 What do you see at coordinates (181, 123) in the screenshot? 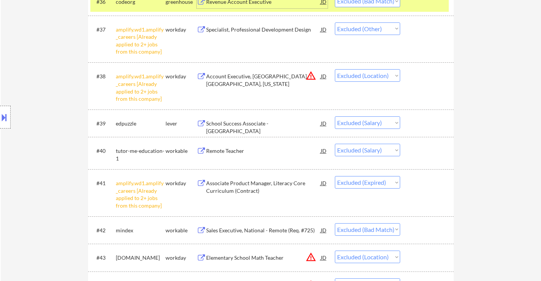
I see `div: lever` at bounding box center [181, 123].